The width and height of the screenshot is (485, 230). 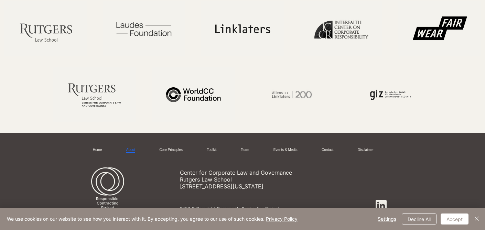 What do you see at coordinates (387, 219) in the screenshot?
I see `span: Settings` at bounding box center [387, 219].